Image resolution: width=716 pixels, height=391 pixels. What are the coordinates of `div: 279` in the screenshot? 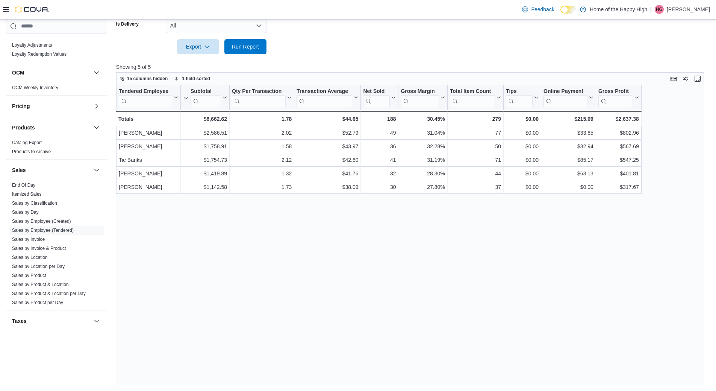 It's located at (475, 119).